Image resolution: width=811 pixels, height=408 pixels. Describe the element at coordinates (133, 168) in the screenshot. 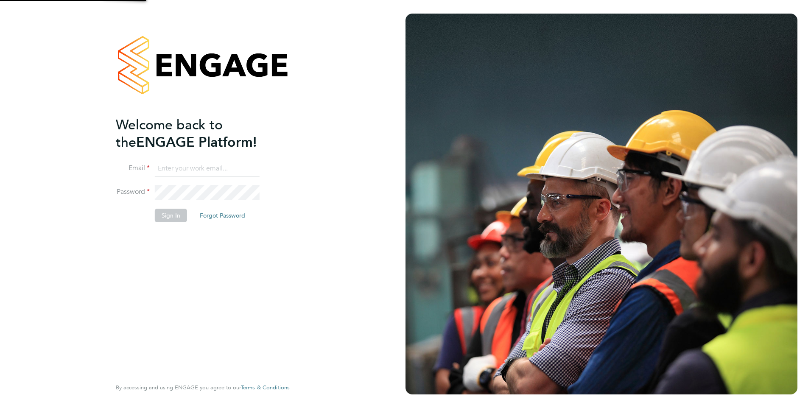

I see `label: Email` at that location.